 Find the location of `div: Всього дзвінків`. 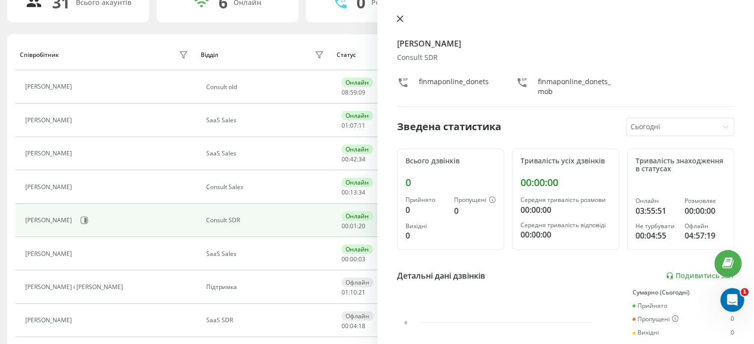

div: Всього дзвінків is located at coordinates (450, 161).